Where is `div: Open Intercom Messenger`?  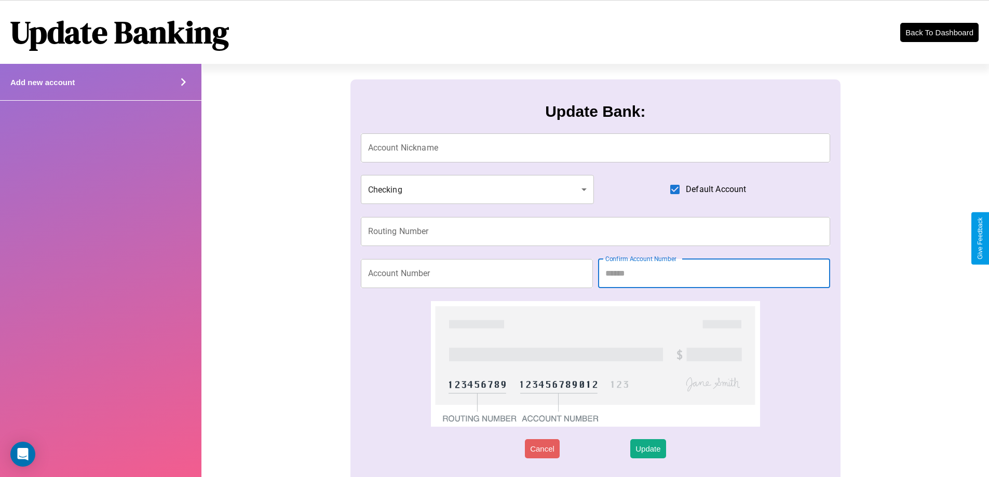
div: Open Intercom Messenger is located at coordinates (23, 454).